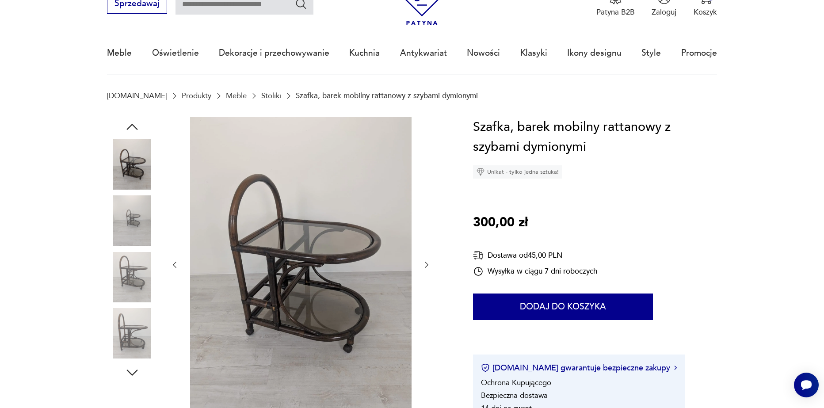 Image resolution: width=824 pixels, height=408 pixels. I want to click on div: Dostawa od 45,00 PLN, so click(535, 255).